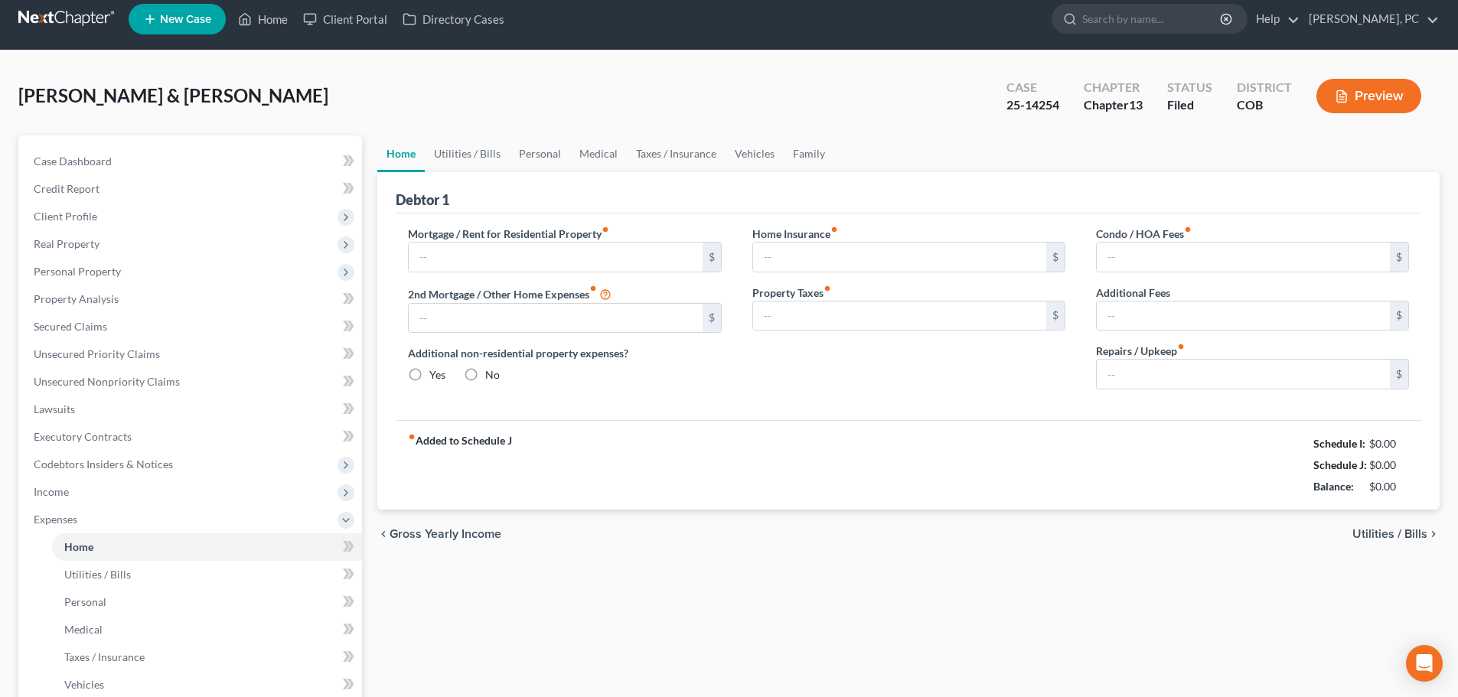  What do you see at coordinates (437, 375) in the screenshot?
I see `label: Yes` at bounding box center [437, 375].